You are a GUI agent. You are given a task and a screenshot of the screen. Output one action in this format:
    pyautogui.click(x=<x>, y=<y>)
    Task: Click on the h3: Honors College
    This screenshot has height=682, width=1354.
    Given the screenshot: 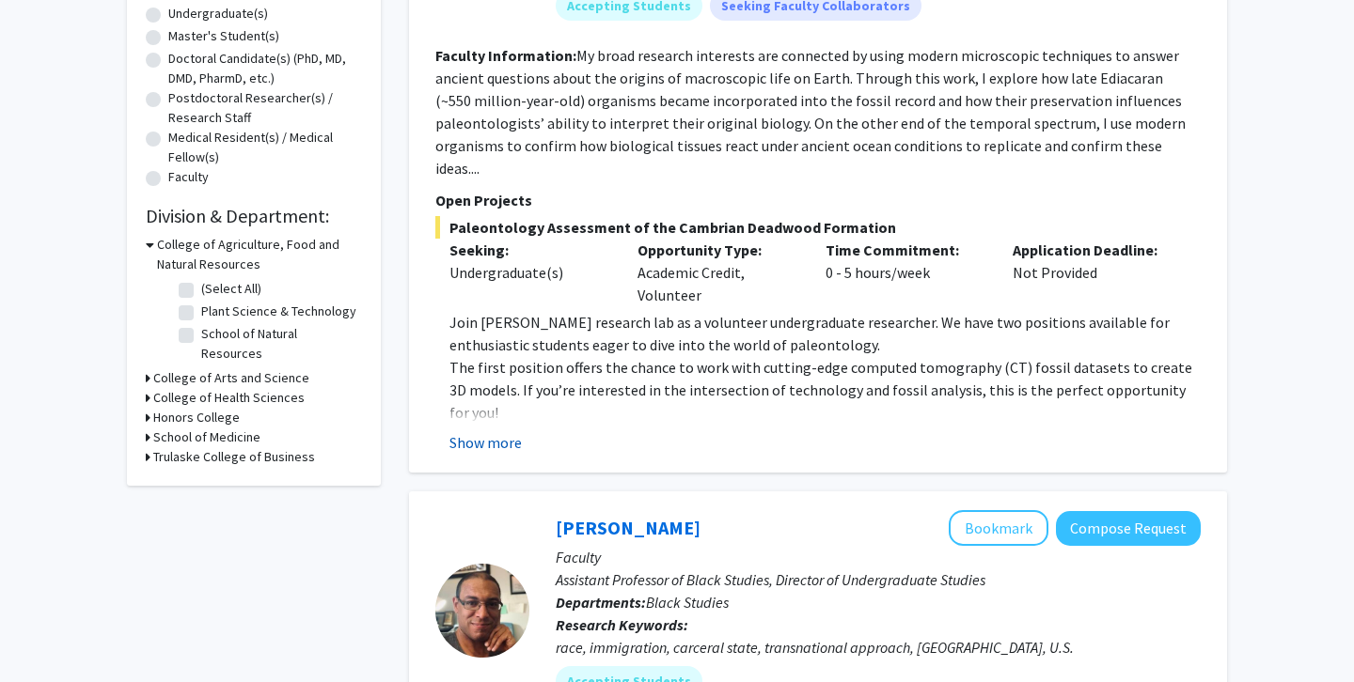 What is the action you would take?
    pyautogui.click(x=196, y=417)
    